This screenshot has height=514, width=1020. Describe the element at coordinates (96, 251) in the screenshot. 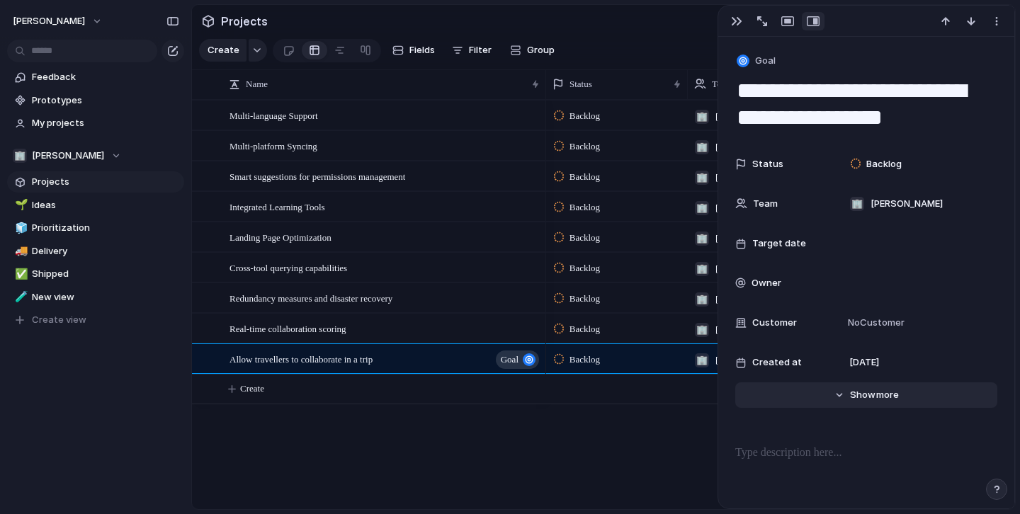

I see `div: 🚚Delivery` at that location.